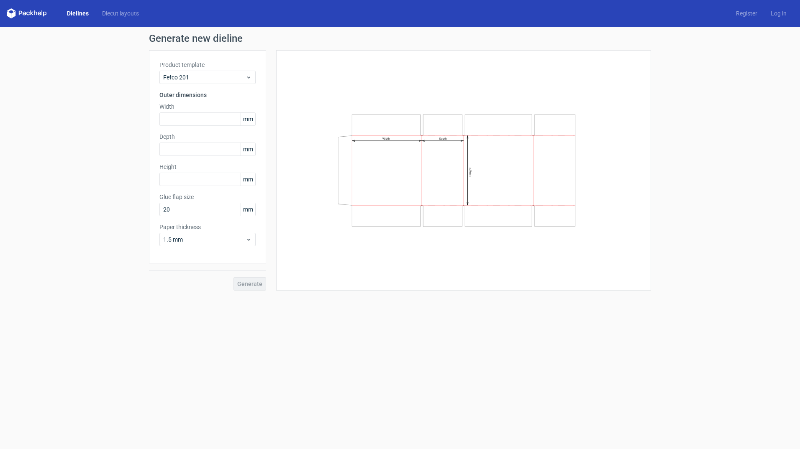 The image size is (800, 449). I want to click on h3: Outer dimensions, so click(207, 95).